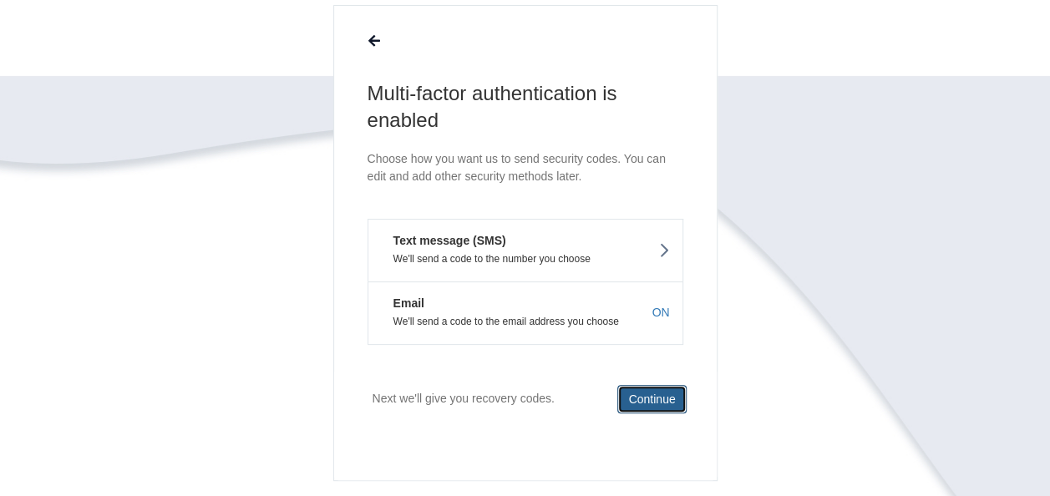 Image resolution: width=1050 pixels, height=496 pixels. I want to click on em: Text message (SMS), so click(444, 241).